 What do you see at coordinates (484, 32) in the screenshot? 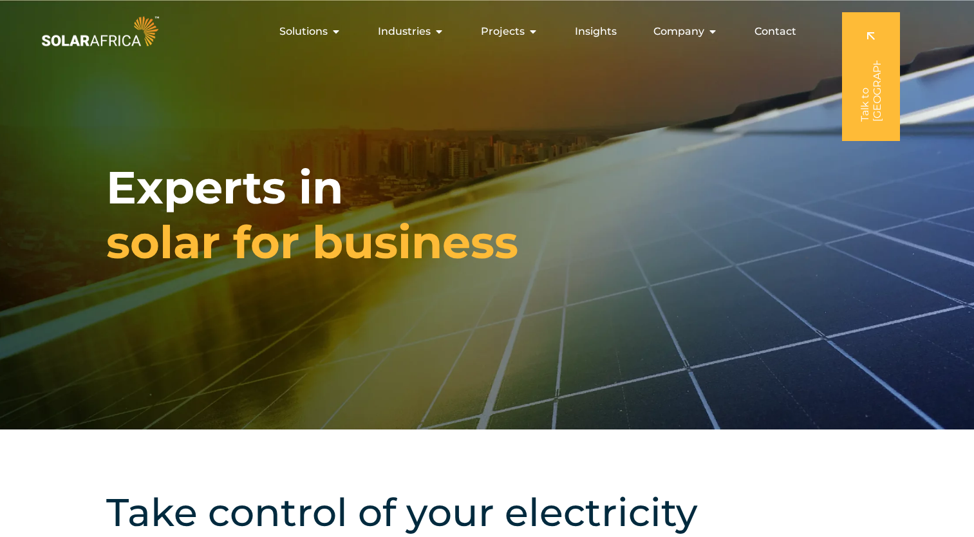
I see `nav: Menu` at bounding box center [484, 32].